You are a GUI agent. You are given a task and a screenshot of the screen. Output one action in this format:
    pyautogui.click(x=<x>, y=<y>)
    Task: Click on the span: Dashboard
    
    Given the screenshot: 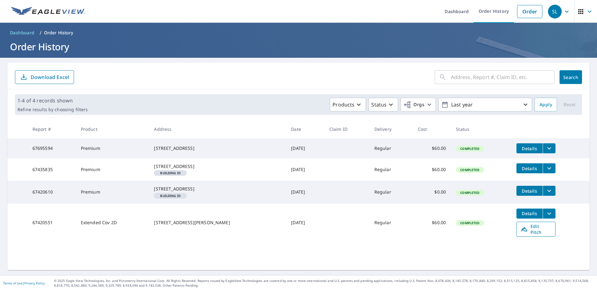 What is the action you would take?
    pyautogui.click(x=22, y=33)
    